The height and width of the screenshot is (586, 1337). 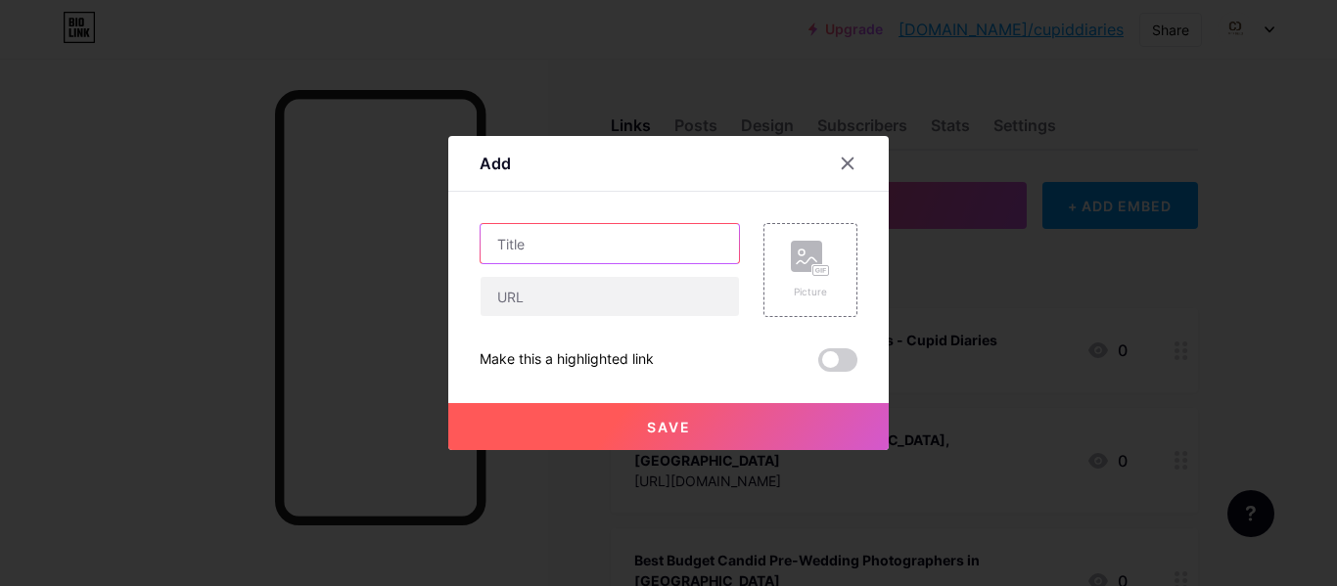 I want to click on div: Picture, so click(x=810, y=292).